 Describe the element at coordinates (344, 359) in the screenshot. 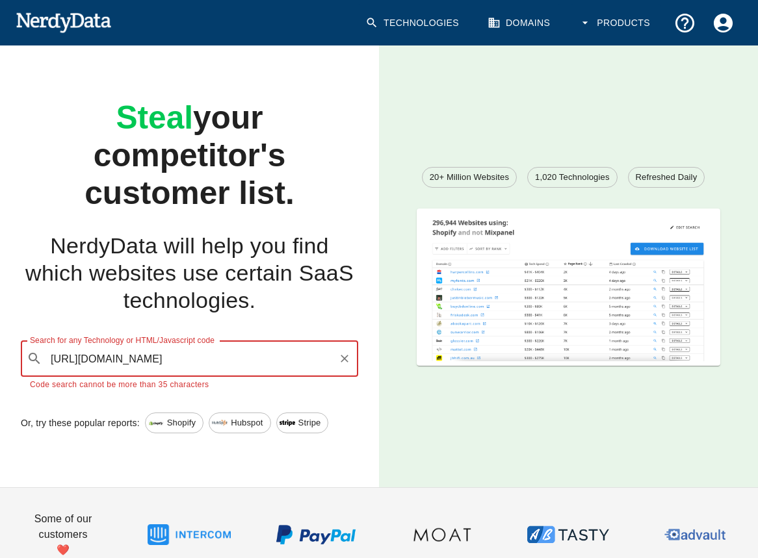

I see `button: Clear` at that location.